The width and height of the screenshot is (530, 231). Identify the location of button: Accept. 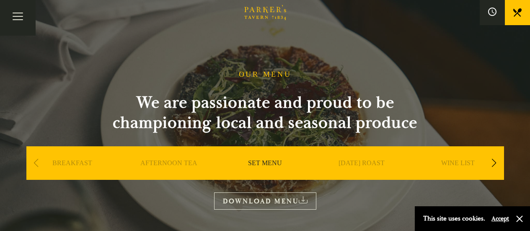
(500, 218).